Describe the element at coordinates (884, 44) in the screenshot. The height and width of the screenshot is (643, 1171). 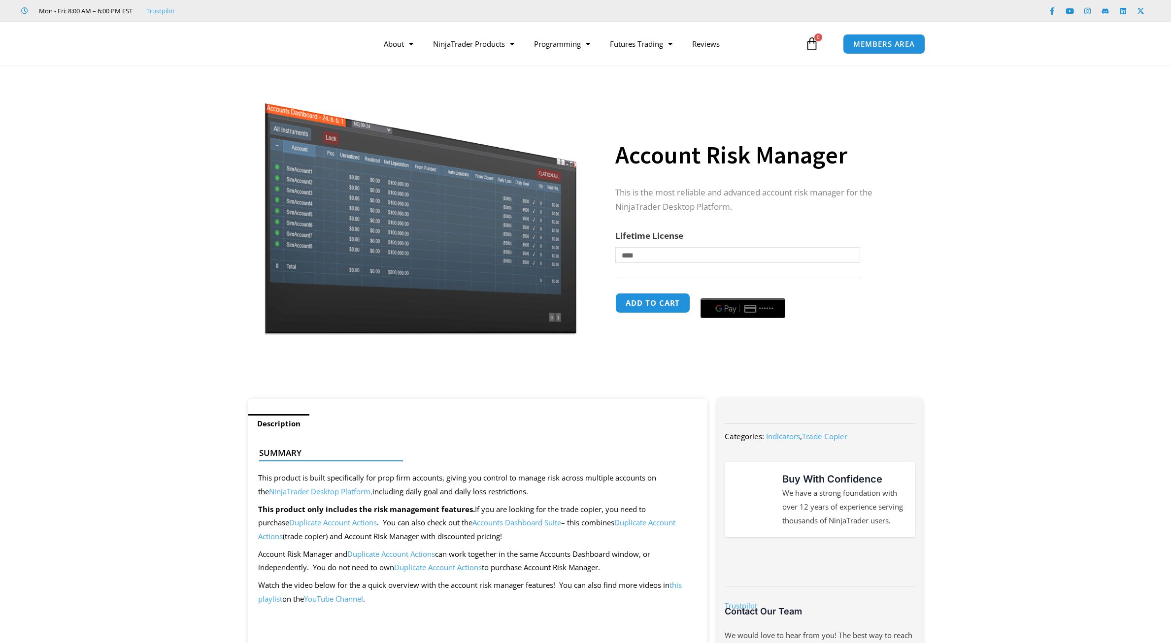
I see `a: MEMBERS AREA` at that location.